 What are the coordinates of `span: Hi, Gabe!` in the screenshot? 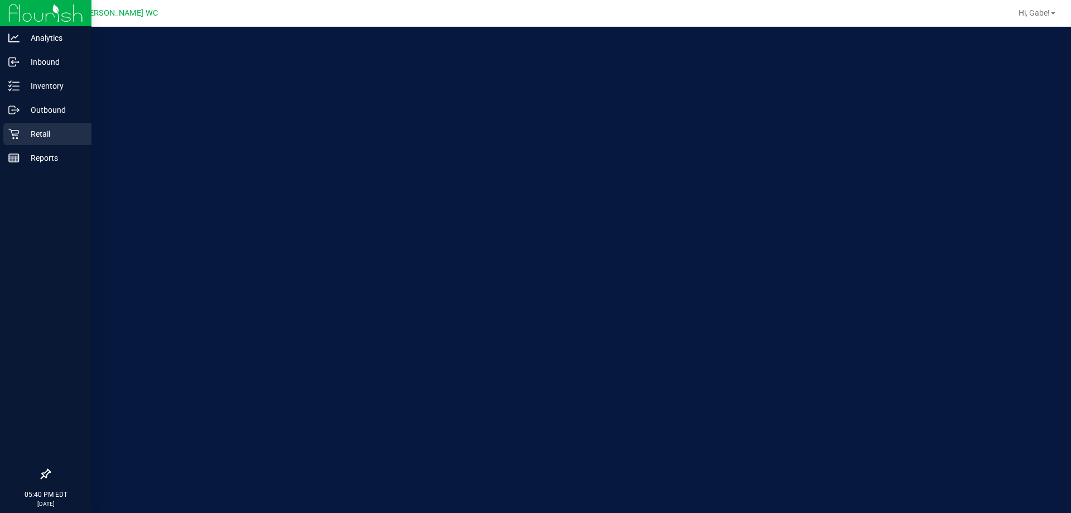 It's located at (1035, 13).